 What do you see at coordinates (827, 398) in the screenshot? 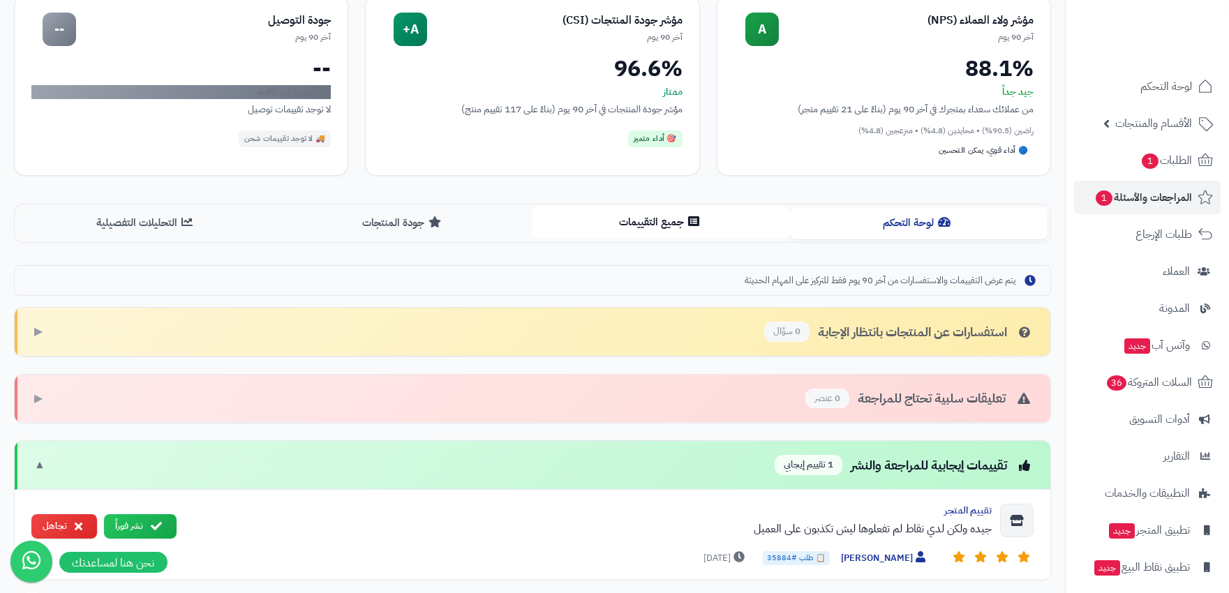
I see `span: 0 عنصر` at bounding box center [827, 398].